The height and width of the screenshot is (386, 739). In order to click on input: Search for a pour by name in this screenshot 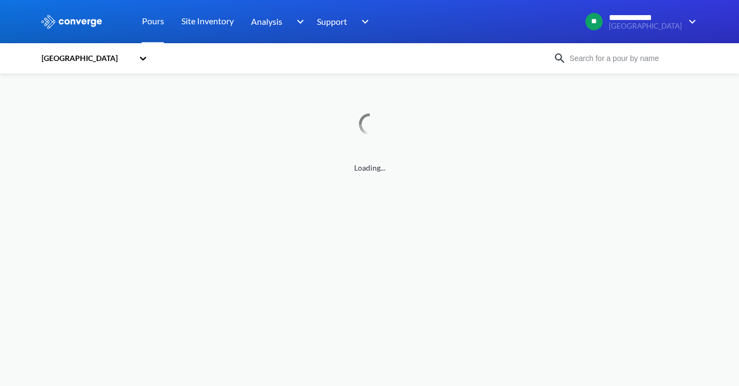, I will do `click(631, 58)`.